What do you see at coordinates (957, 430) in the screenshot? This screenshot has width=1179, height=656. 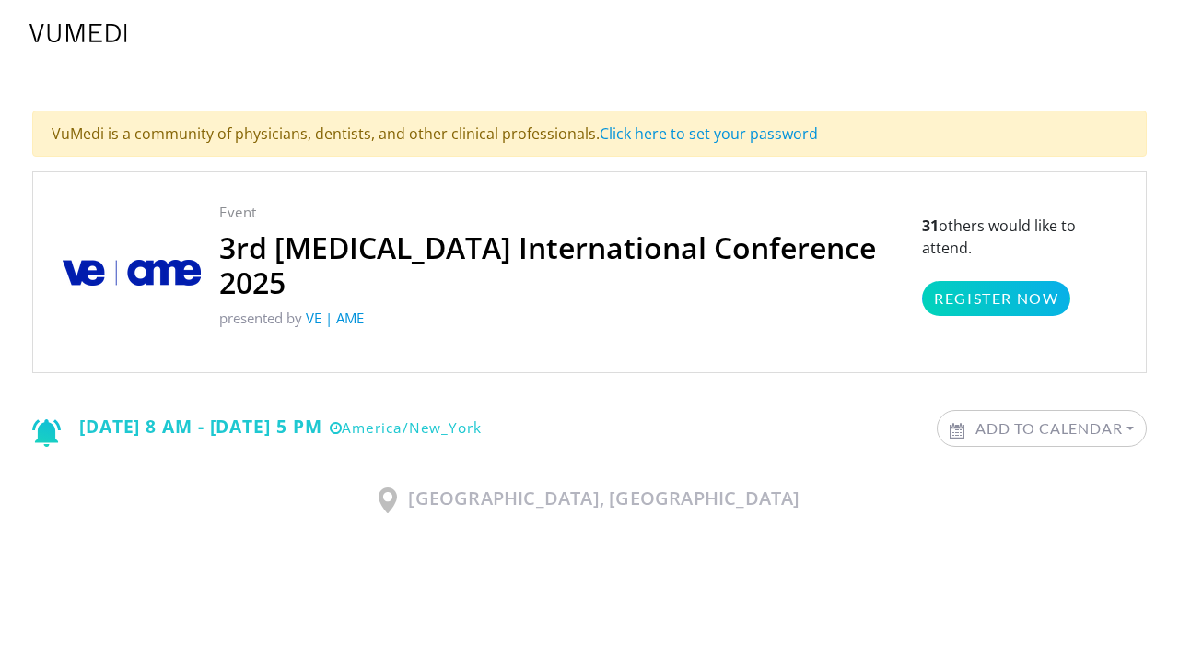 I see `img: Calendar icon` at bounding box center [957, 430].